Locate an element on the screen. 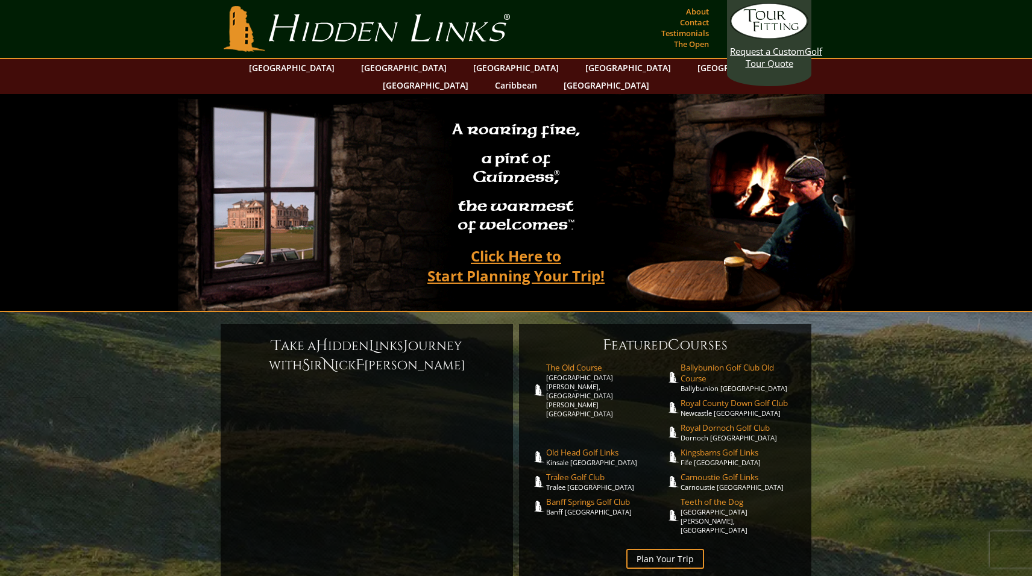  a: Caribbean is located at coordinates (516, 85).